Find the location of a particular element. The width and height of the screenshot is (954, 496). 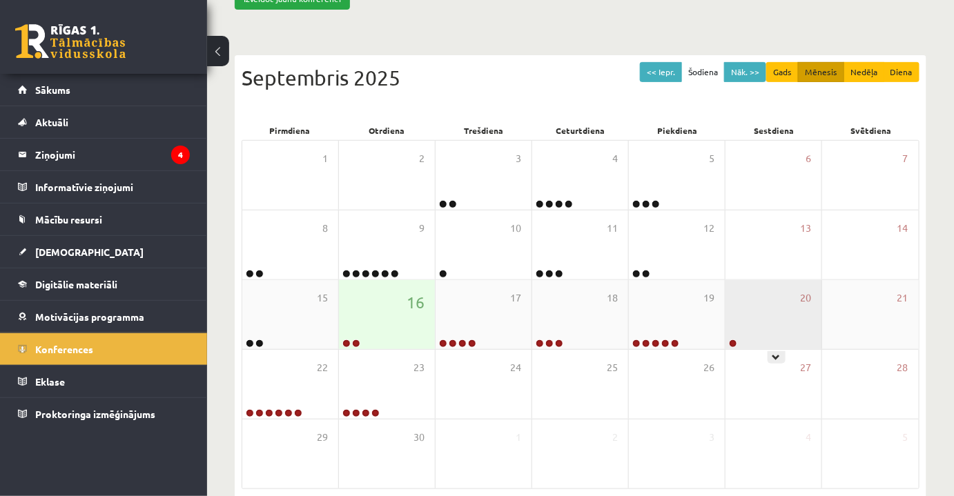

span: 19 is located at coordinates (709, 298).